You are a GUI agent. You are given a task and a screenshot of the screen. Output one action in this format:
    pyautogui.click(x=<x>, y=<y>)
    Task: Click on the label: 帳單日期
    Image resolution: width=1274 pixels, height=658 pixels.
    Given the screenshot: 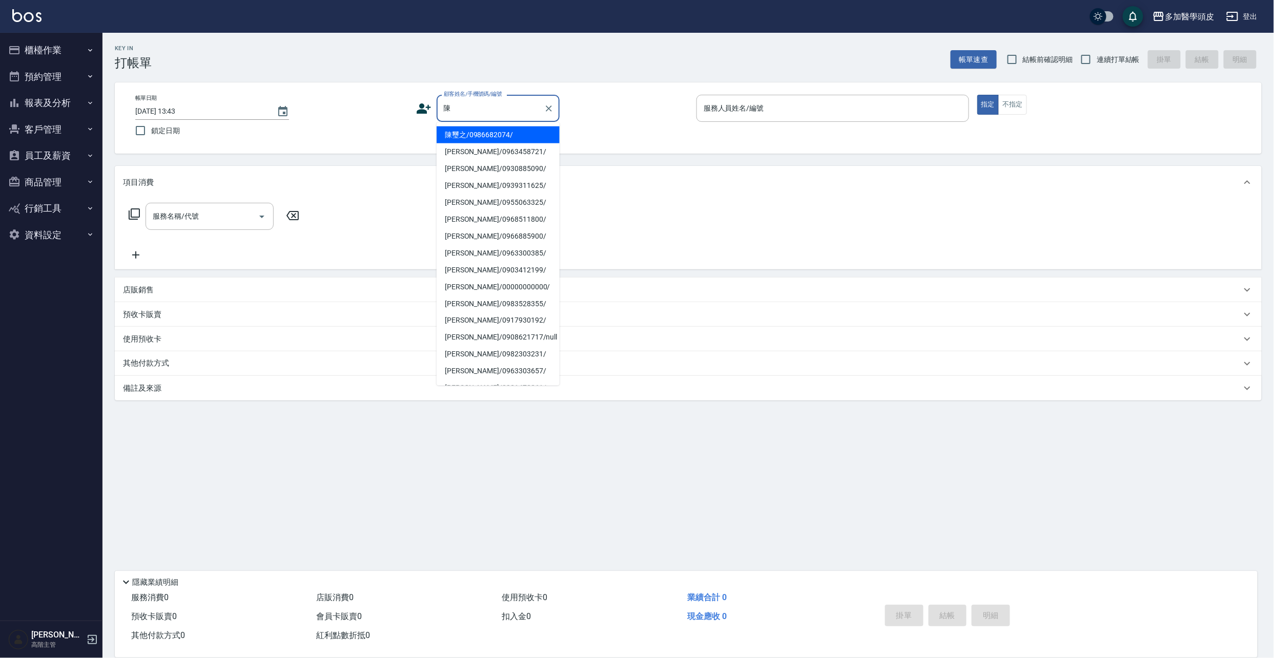 What is the action you would take?
    pyautogui.click(x=146, y=98)
    